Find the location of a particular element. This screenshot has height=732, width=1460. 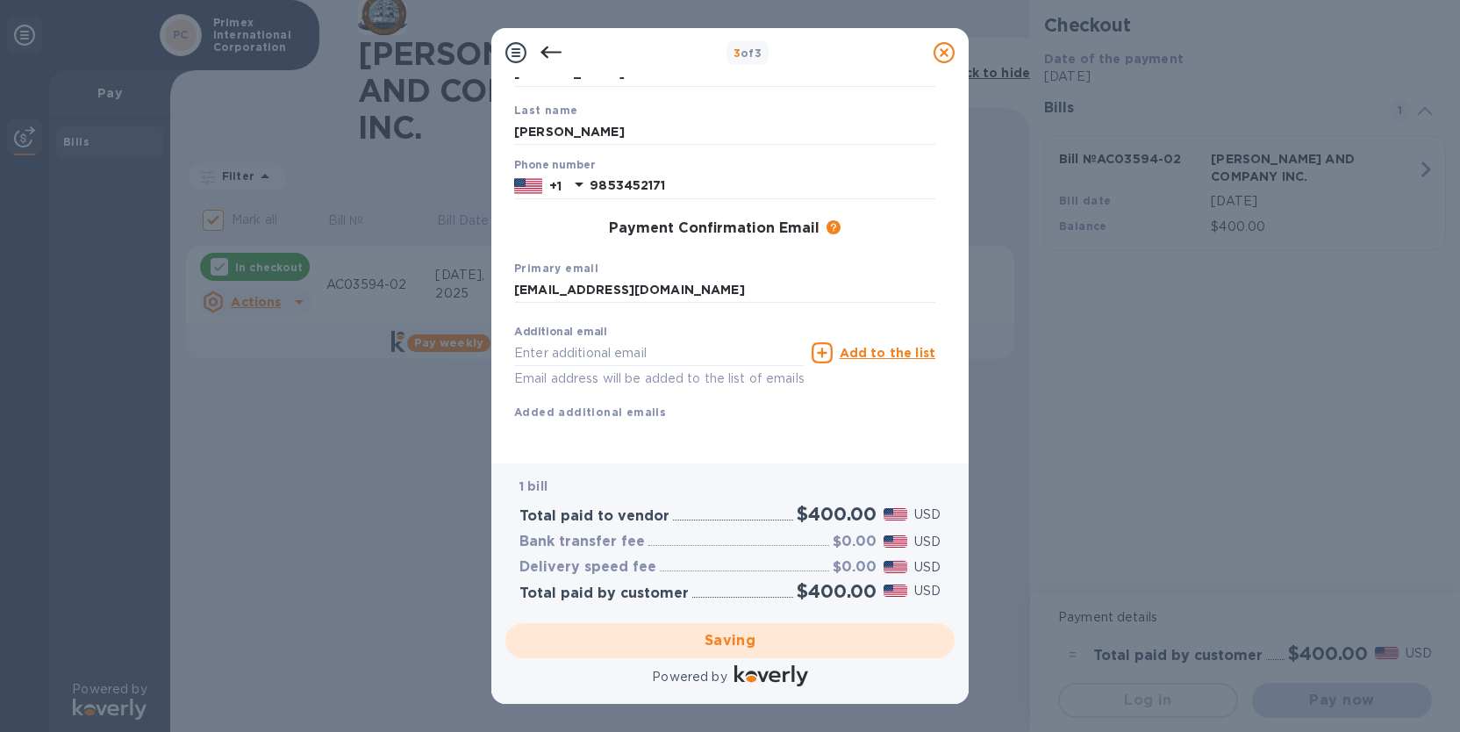

h3: Total paid to vendor is located at coordinates (594, 516).